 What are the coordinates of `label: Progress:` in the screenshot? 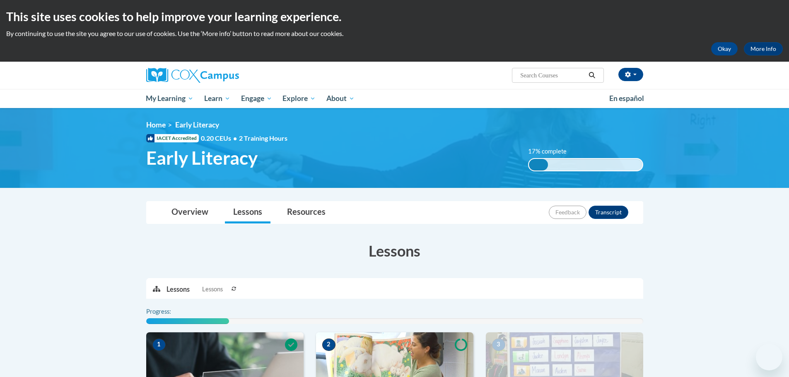 It's located at (170, 312).